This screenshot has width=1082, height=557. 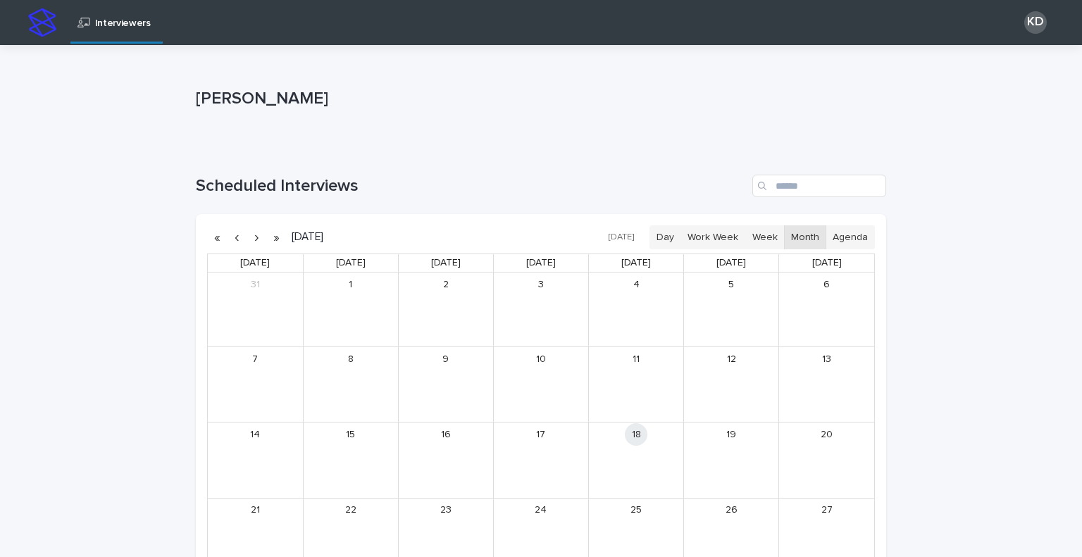 What do you see at coordinates (541, 511) in the screenshot?
I see `a: September 24, 2025` at bounding box center [541, 511].